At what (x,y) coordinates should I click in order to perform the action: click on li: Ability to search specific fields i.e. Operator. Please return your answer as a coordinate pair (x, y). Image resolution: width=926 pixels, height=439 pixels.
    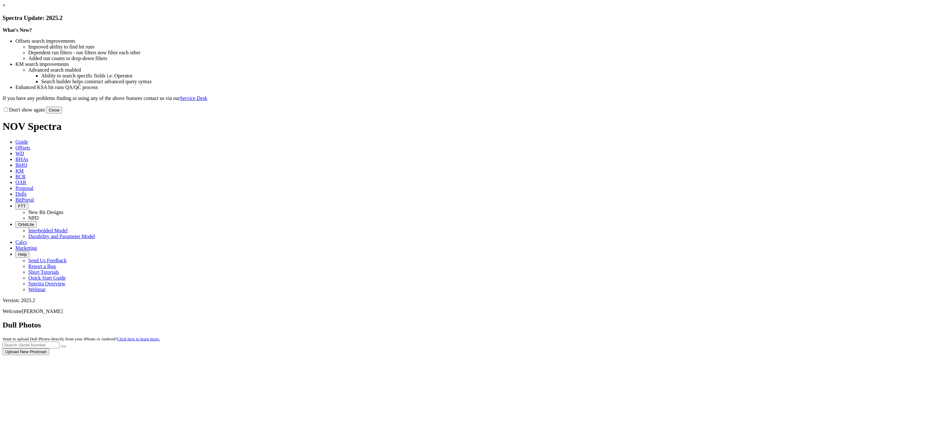
    Looking at the image, I should click on (482, 76).